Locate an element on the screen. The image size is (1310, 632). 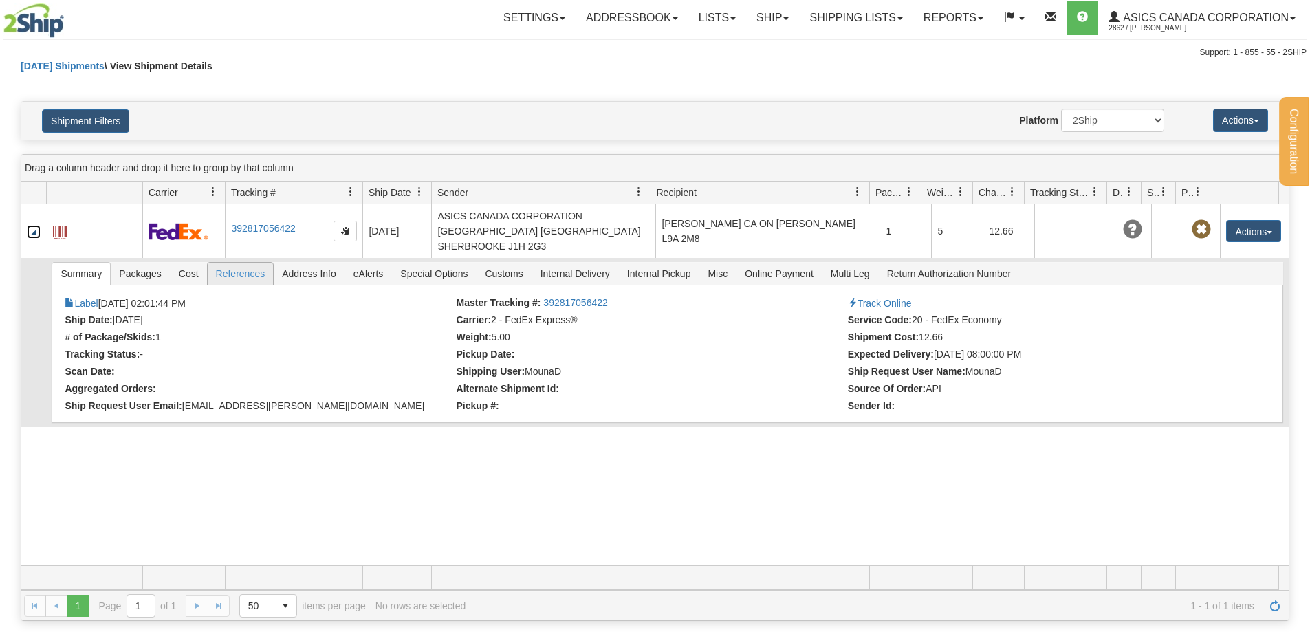
td: 1 is located at coordinates (905, 231).